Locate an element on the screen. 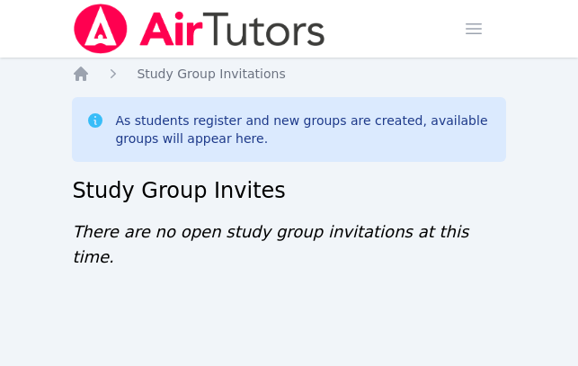 Image resolution: width=578 pixels, height=366 pixels. span: There are no open study group invitations at this time. is located at coordinates (270, 244).